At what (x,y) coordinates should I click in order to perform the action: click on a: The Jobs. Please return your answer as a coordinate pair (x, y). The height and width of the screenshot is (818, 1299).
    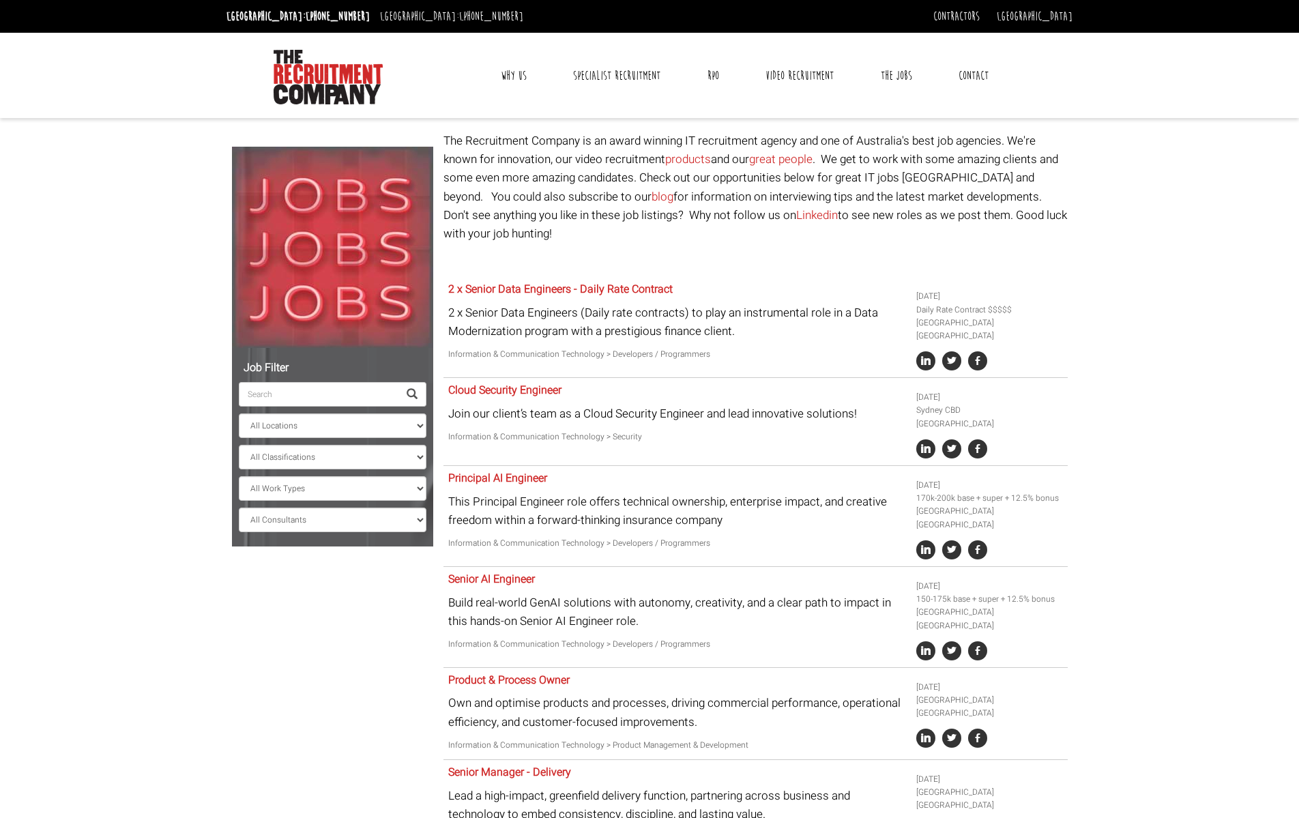
    Looking at the image, I should click on (897, 76).